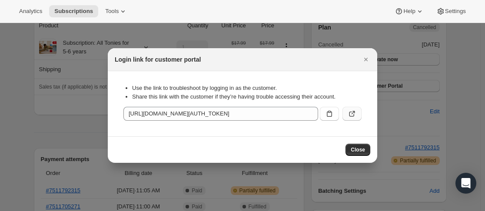 Image resolution: width=485 pixels, height=211 pixels. Describe the element at coordinates (247, 97) in the screenshot. I see `li: Share this link with the customer if they’re having trouble accessing their account.` at that location.